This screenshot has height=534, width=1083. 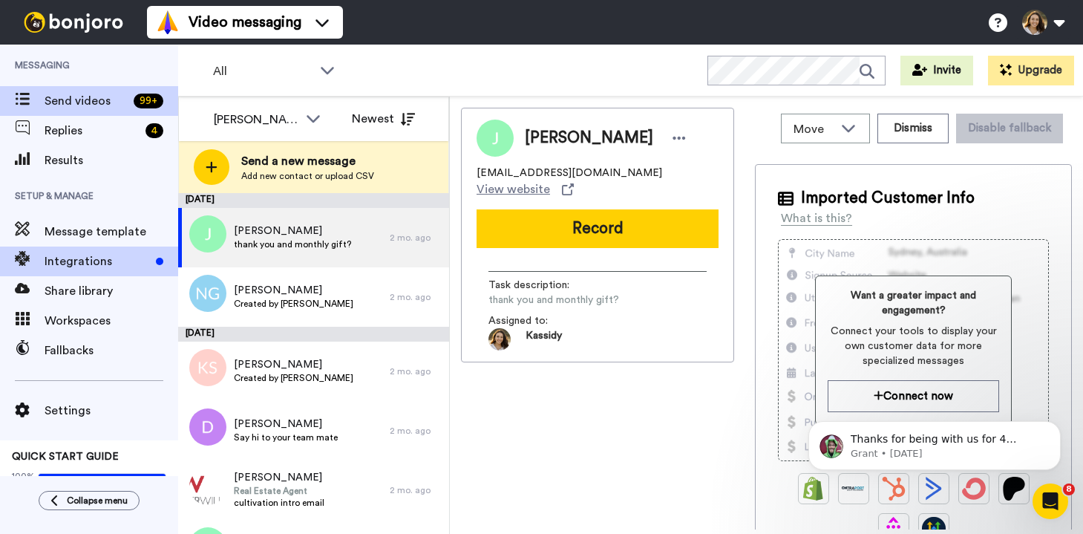 What do you see at coordinates (97, 500) in the screenshot?
I see `span: Collapse menu` at bounding box center [97, 500].